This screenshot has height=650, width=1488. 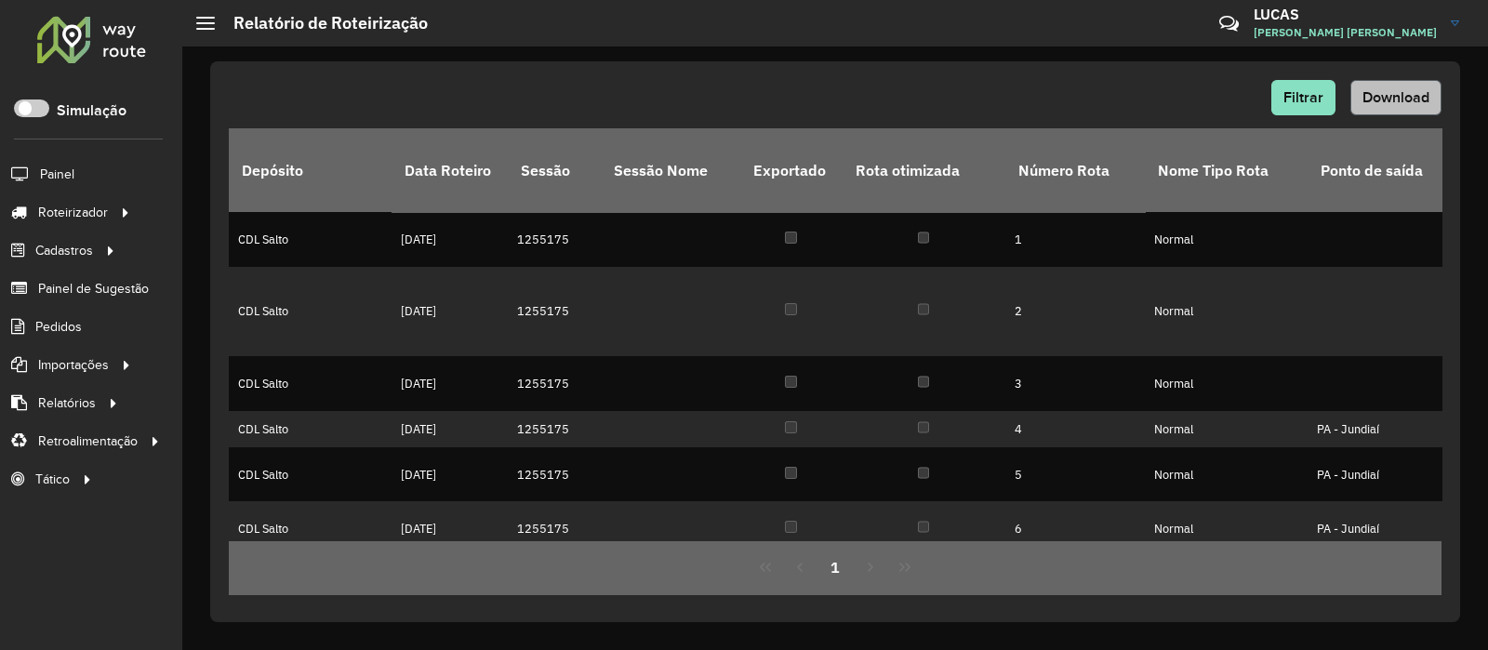 What do you see at coordinates (449, 170) in the screenshot?
I see `th: Data Roteiro` at bounding box center [449, 170].